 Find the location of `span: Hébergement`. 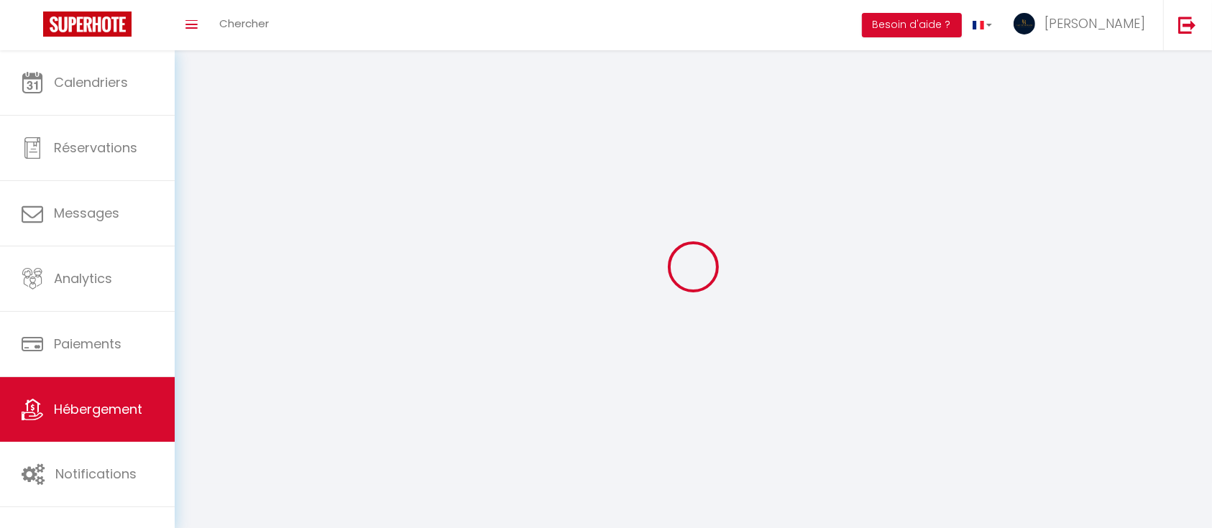

span: Hébergement is located at coordinates (98, 409).